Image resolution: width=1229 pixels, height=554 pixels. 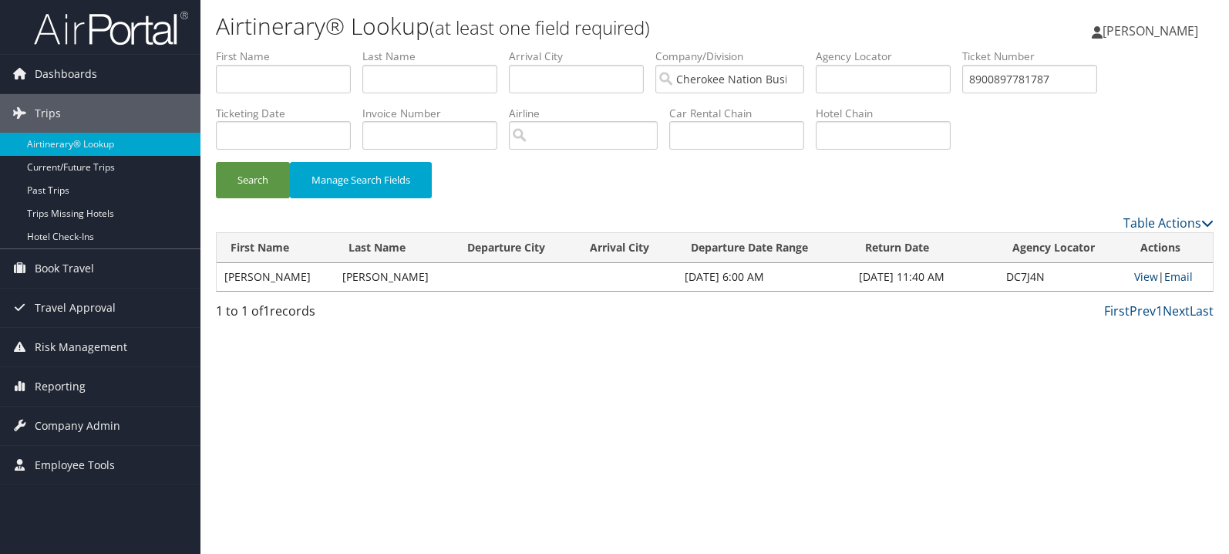 I want to click on label: Arrival City, so click(x=582, y=56).